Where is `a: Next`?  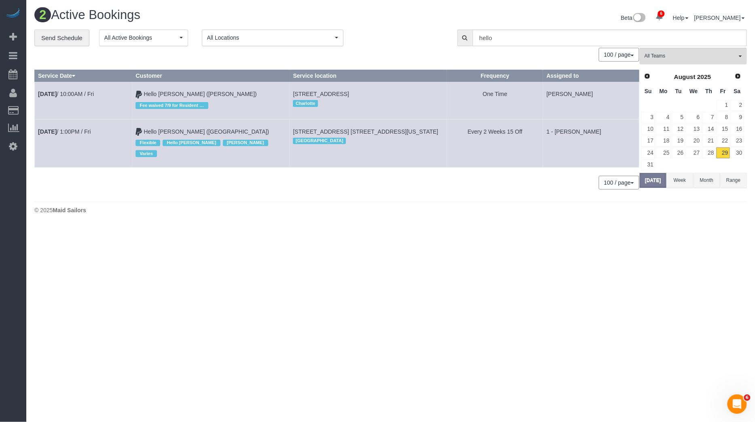 a: Next is located at coordinates (738, 76).